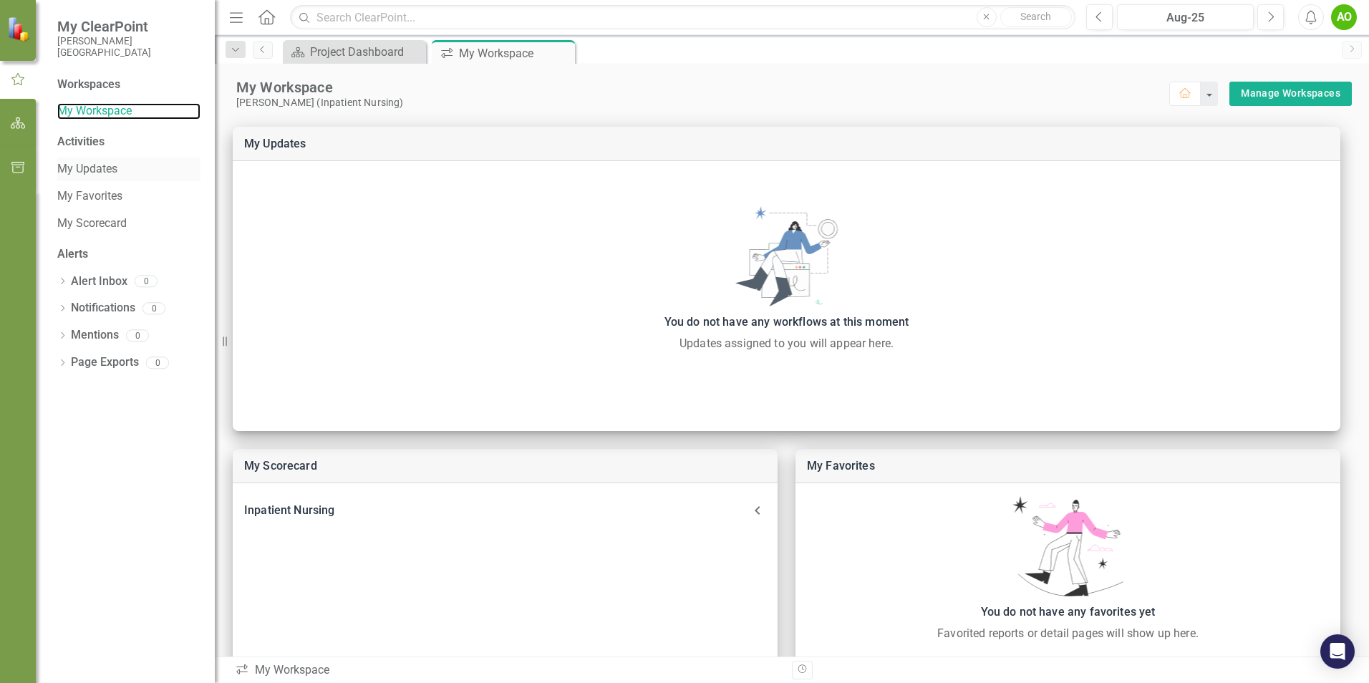  I want to click on div: AO, so click(1344, 17).